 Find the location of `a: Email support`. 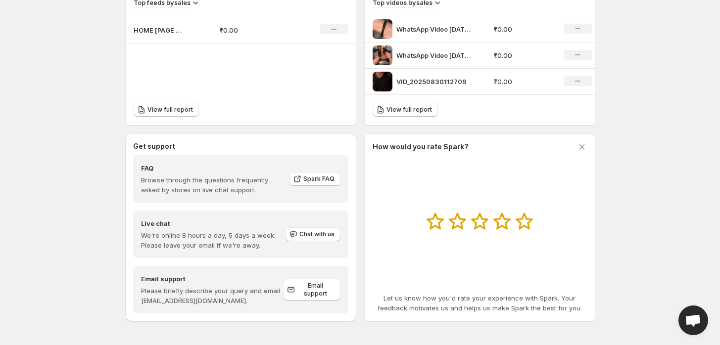

a: Email support is located at coordinates (312, 290).